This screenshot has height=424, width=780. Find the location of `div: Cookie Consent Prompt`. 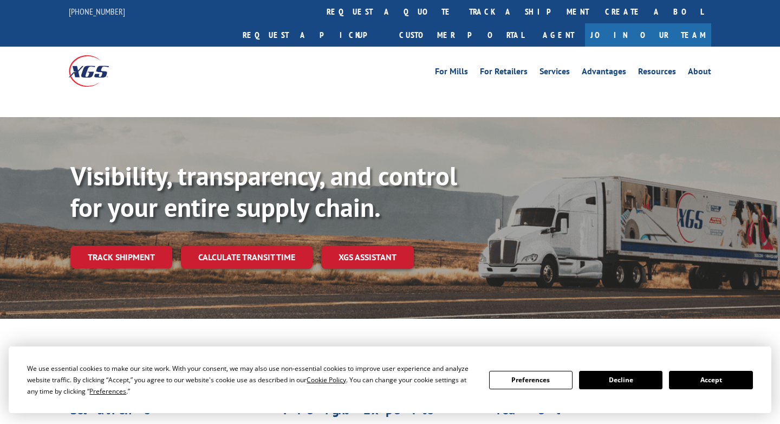

div: Cookie Consent Prompt is located at coordinates (390, 379).